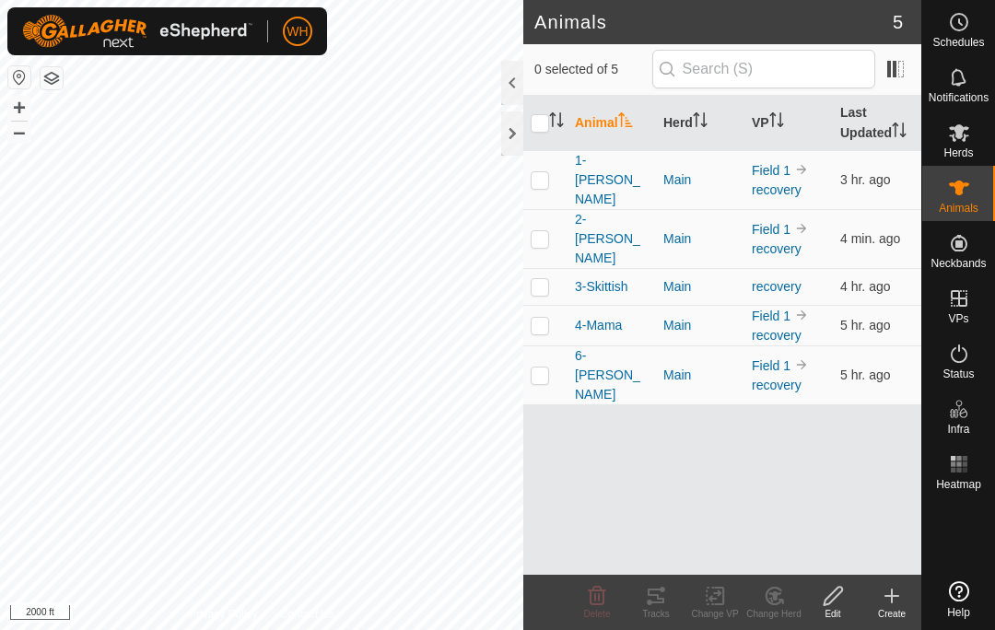  Describe the element at coordinates (598, 325) in the screenshot. I see `span: 4-Mama` at that location.